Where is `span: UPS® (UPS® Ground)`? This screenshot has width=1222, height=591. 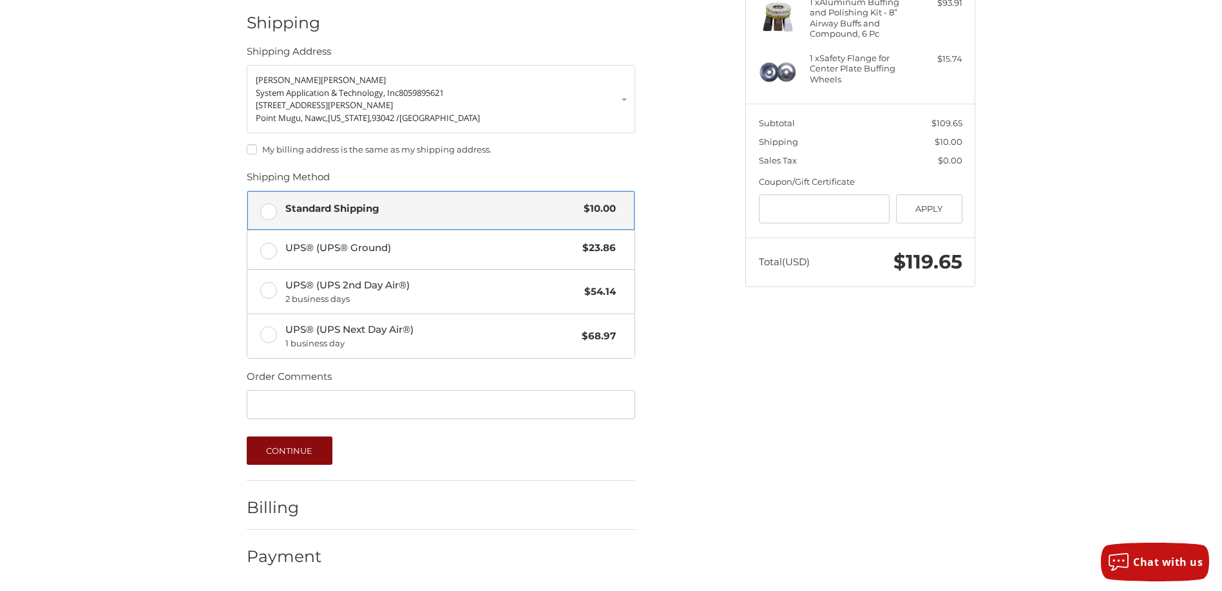
span: UPS® (UPS® Ground) is located at coordinates (431, 248).